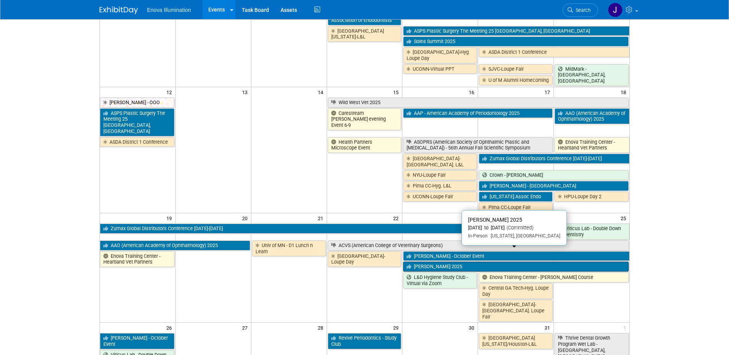  Describe the element at coordinates (246, 218) in the screenshot. I see `span: 20` at that location.